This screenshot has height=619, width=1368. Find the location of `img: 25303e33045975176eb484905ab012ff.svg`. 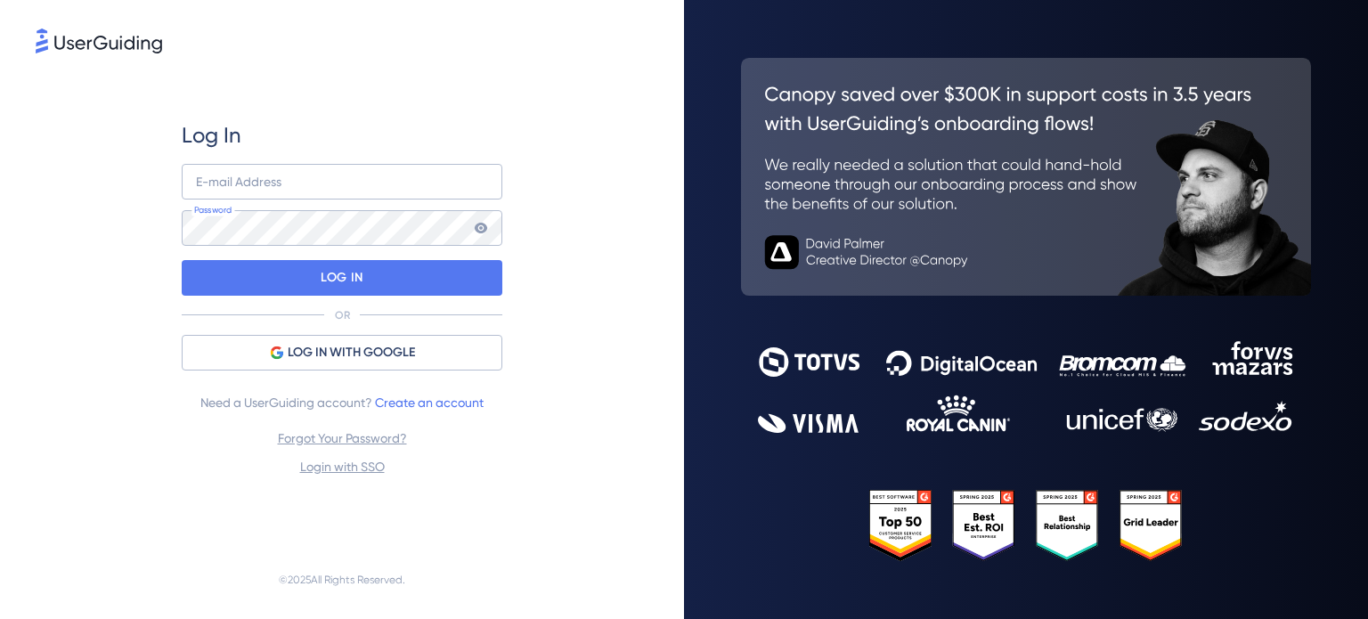

img: 25303e33045975176eb484905ab012ff.svg is located at coordinates (1026, 526).